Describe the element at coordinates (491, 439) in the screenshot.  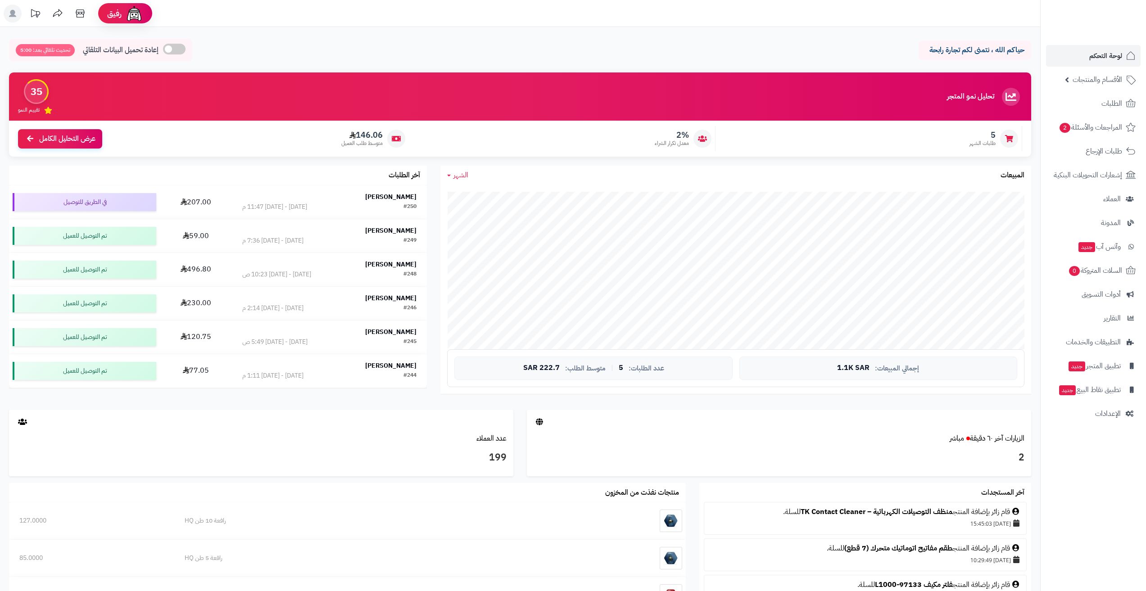
I see `a: عدد العملاء` at that location.